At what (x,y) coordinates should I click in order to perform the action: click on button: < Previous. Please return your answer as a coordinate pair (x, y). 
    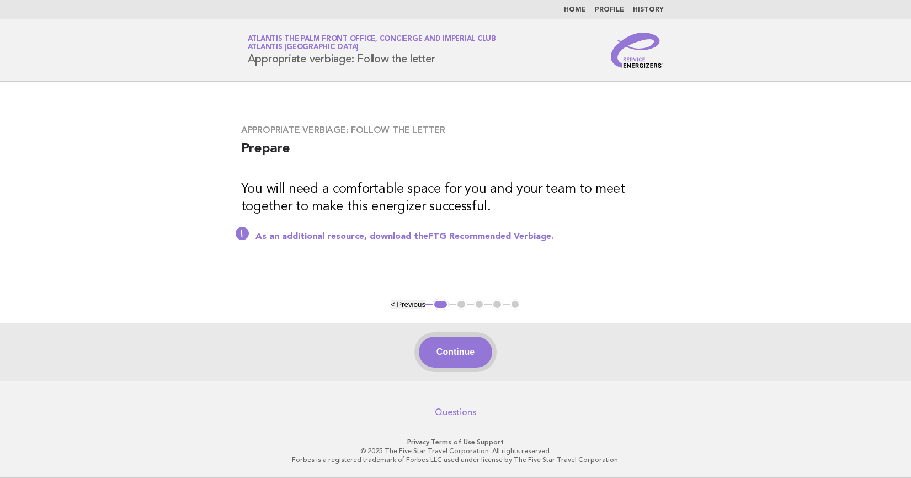
    Looking at the image, I should click on (408, 304).